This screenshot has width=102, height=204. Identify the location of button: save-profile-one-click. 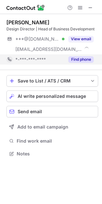
(52, 81).